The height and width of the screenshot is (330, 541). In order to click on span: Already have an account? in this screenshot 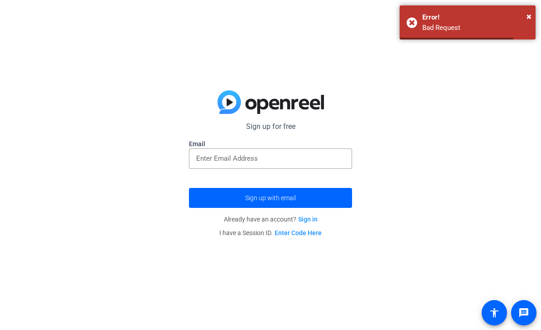, I will do `click(271, 219)`.